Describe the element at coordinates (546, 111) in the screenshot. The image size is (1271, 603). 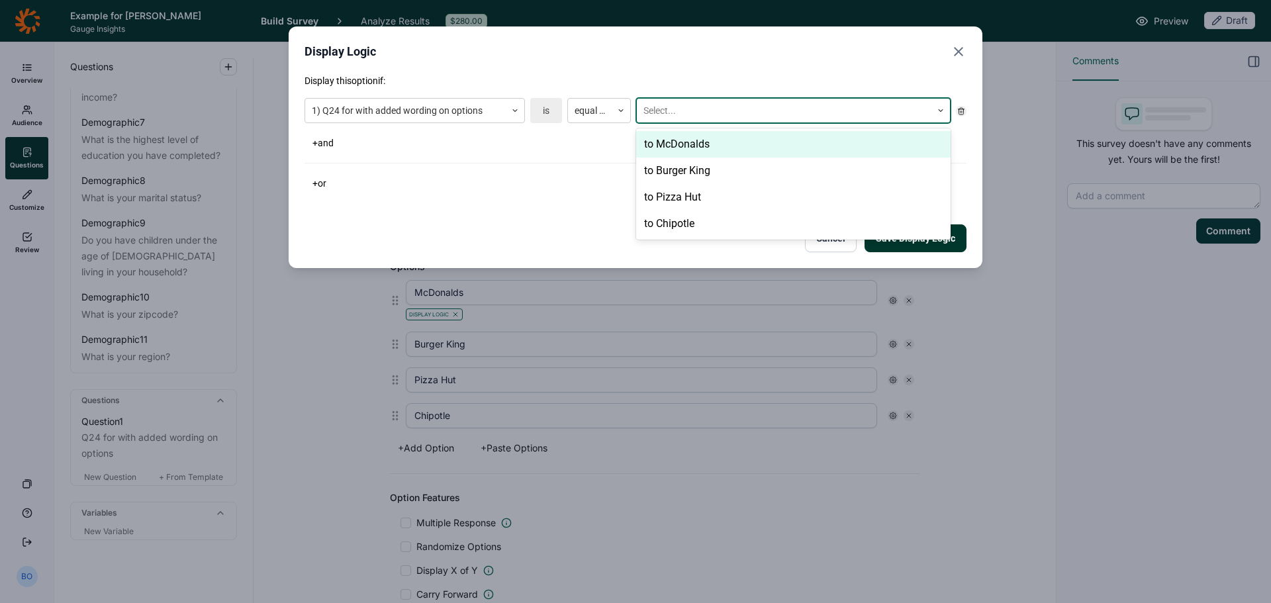
I see `div: is` at that location.